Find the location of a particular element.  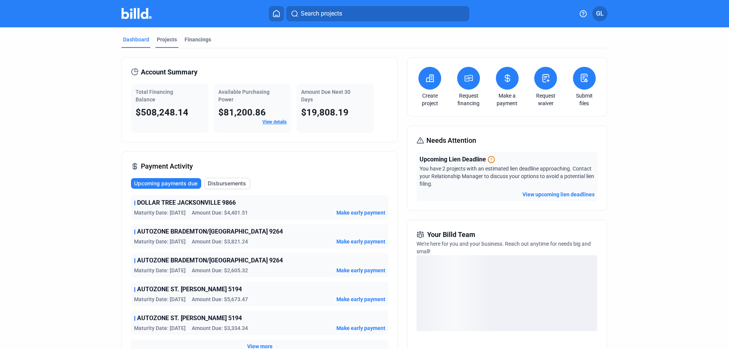

span: $508,248.14 is located at coordinates (162, 112).